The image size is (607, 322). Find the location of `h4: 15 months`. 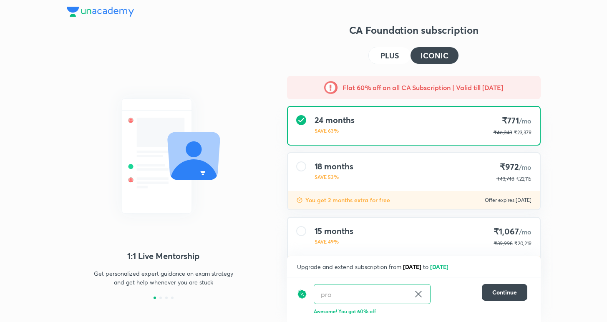

h4: 15 months is located at coordinates (334, 231).